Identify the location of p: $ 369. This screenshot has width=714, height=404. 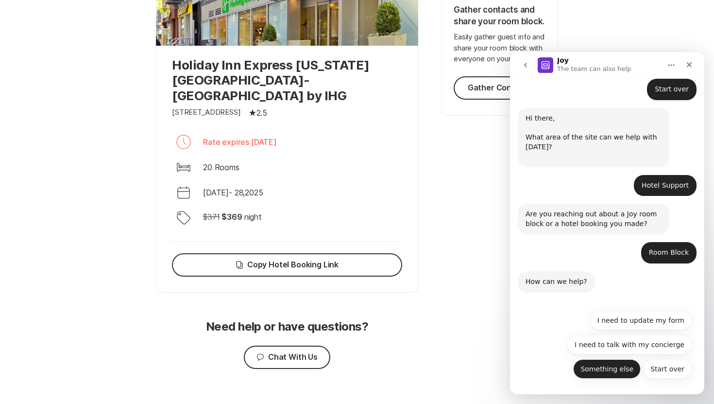
(232, 217).